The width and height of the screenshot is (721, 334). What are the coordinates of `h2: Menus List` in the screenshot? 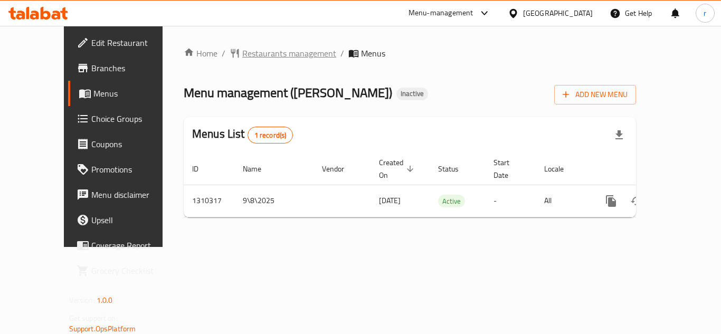 It's located at (242, 135).